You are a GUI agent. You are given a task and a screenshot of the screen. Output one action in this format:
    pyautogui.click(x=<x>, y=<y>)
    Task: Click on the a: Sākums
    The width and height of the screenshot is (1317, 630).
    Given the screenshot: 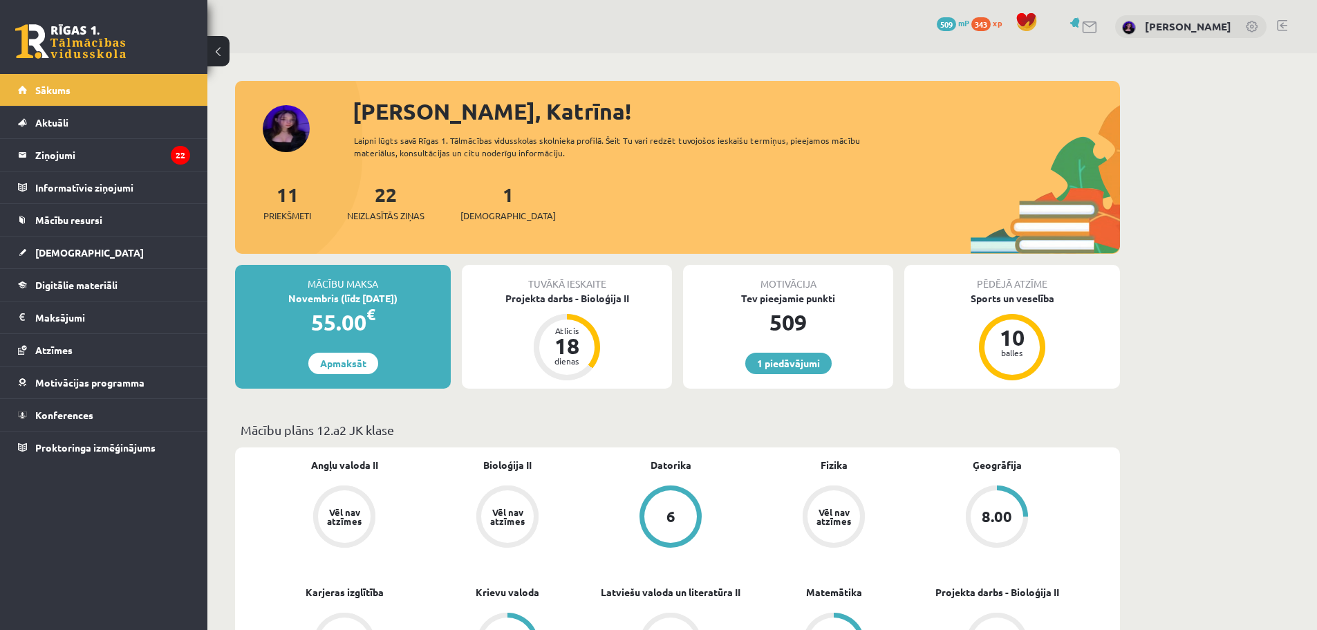 What is the action you would take?
    pyautogui.click(x=104, y=90)
    